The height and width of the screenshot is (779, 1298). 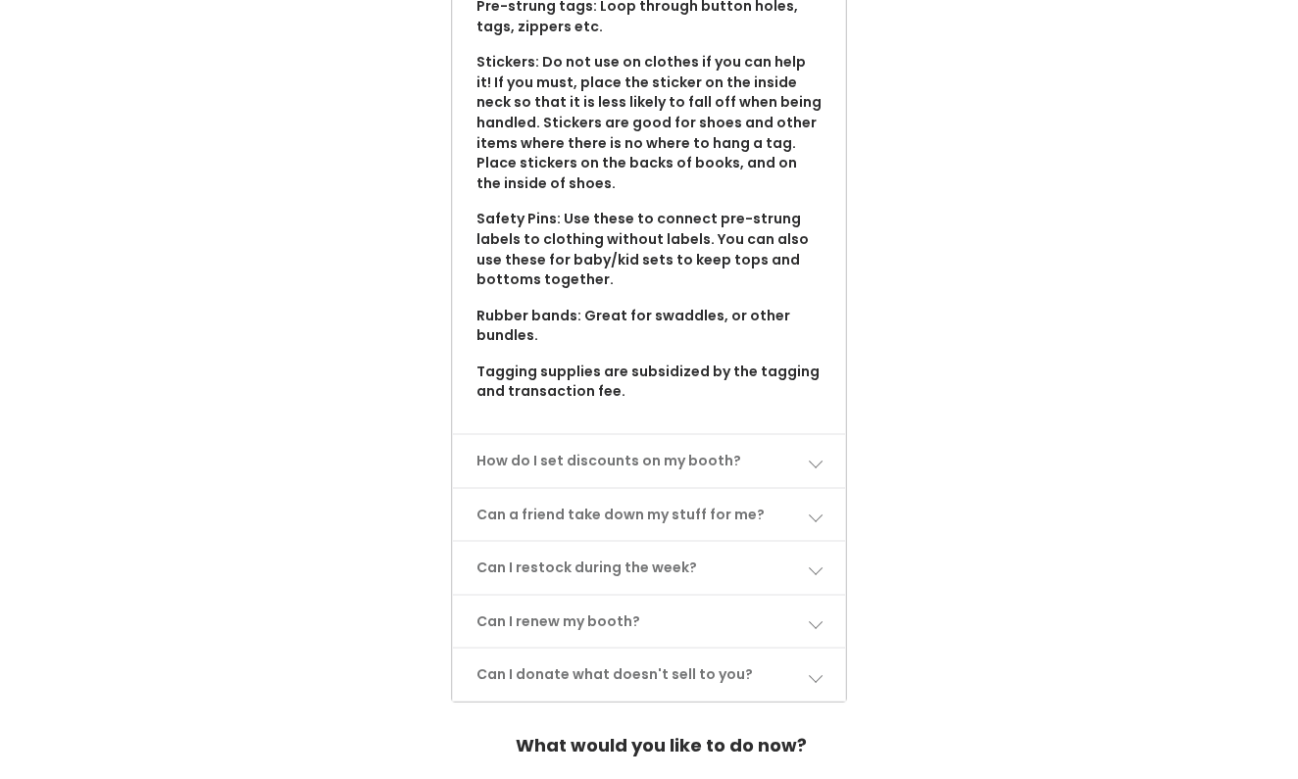 What do you see at coordinates (649, 123) in the screenshot?
I see `p: Stickers: Do not use on clothes if you can help it! If you must, place the sticker on the inside ...` at bounding box center [649, 123].